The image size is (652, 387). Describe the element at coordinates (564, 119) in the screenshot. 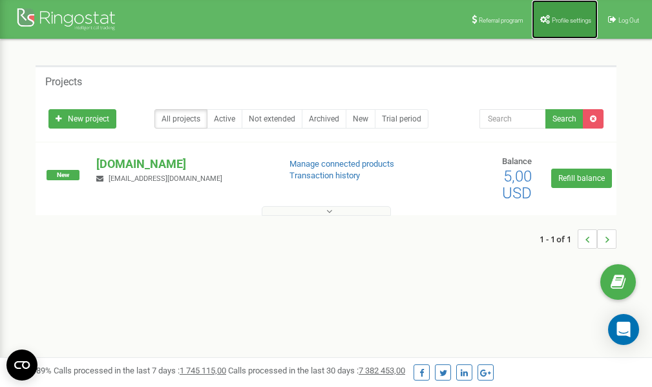

I see `button: Search` at that location.